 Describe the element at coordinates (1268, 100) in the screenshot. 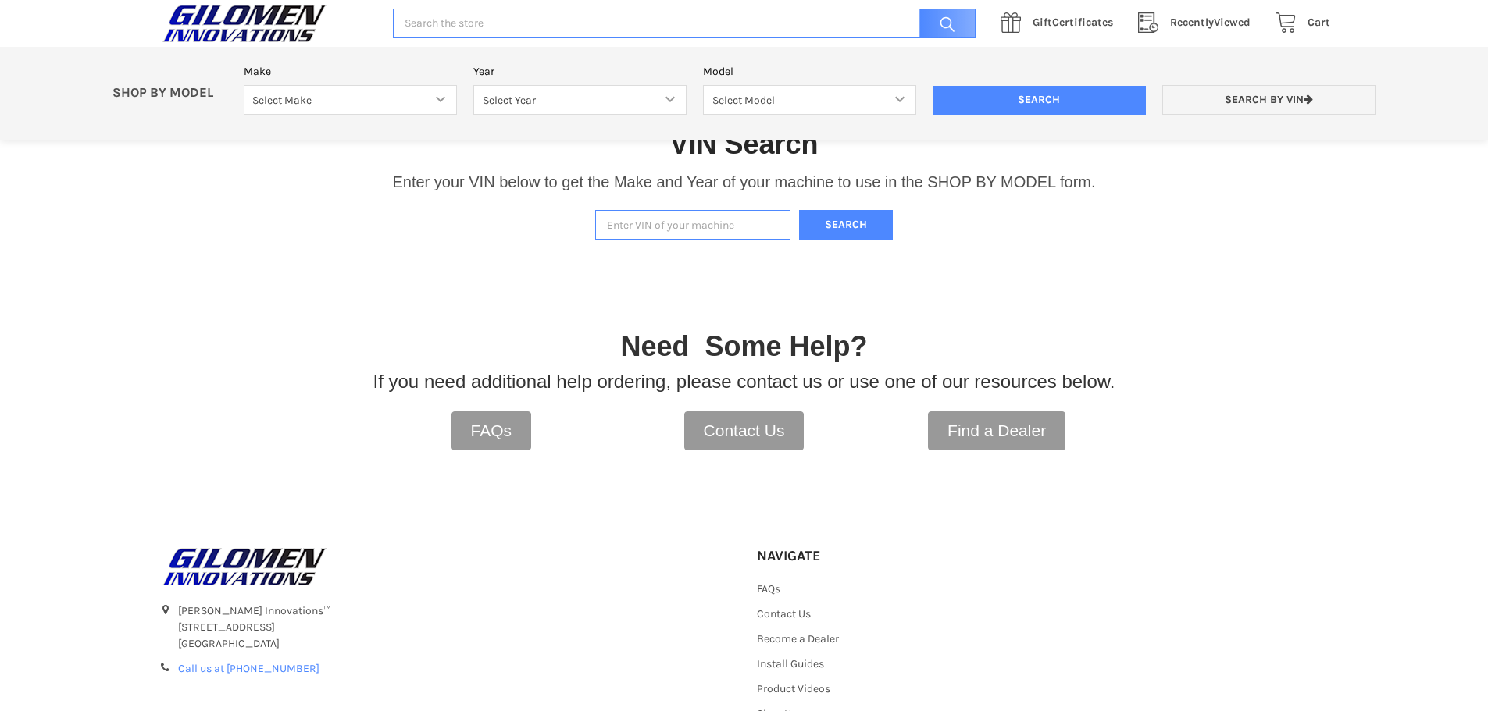

I see `a: Search by VIN` at that location.